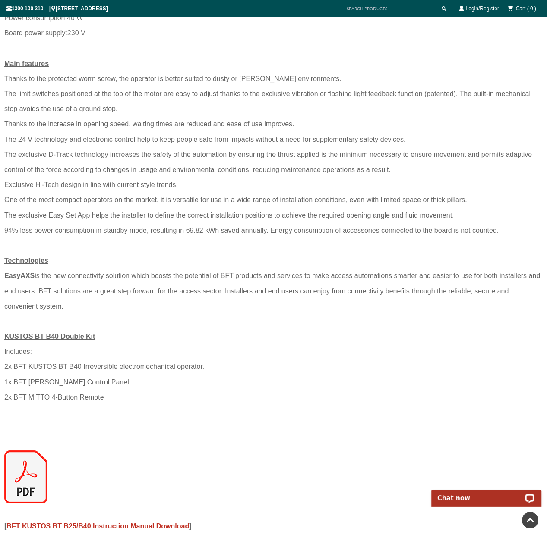 Image resolution: width=547 pixels, height=537 pixels. I want to click on span: EasyAXS, so click(19, 276).